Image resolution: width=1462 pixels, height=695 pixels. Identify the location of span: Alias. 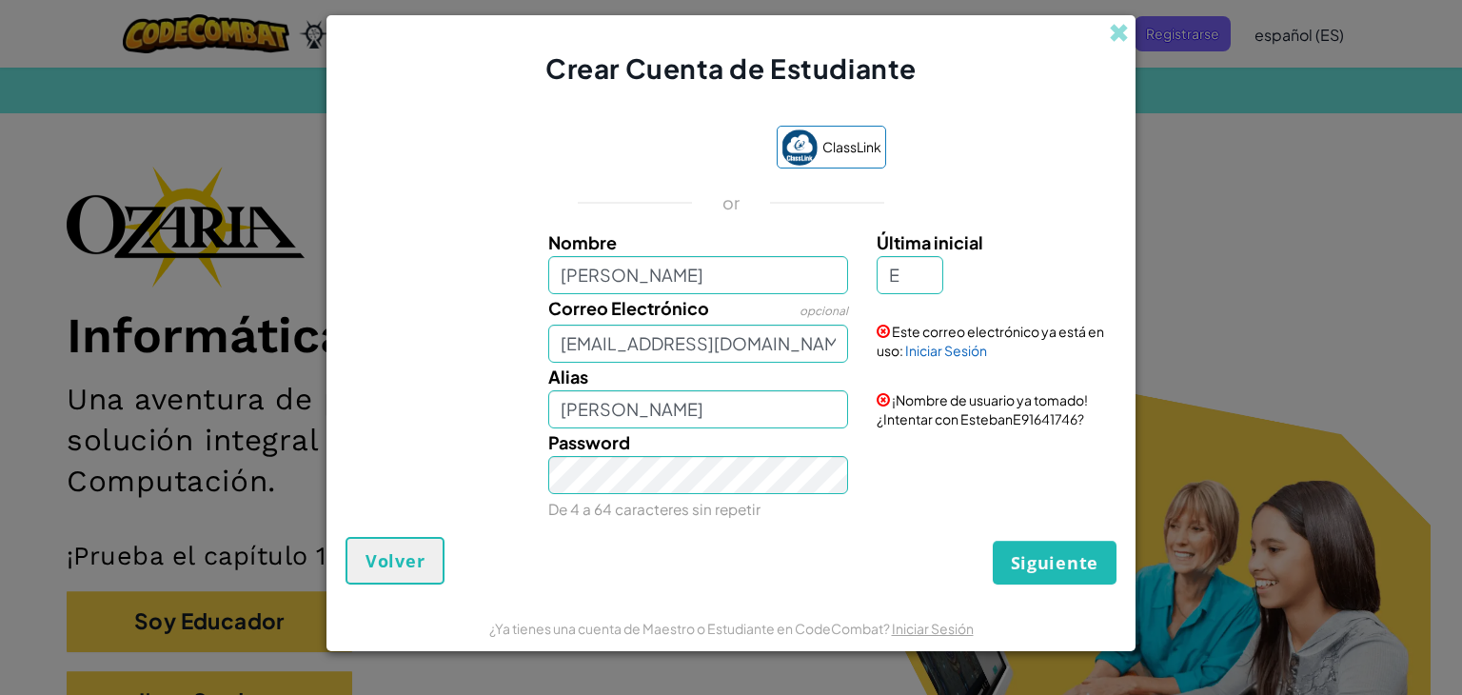
(568, 376).